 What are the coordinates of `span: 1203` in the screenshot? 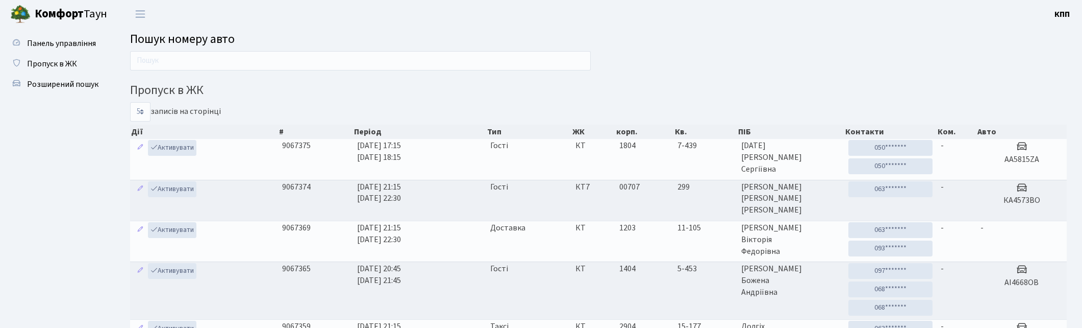 It's located at (628, 228).